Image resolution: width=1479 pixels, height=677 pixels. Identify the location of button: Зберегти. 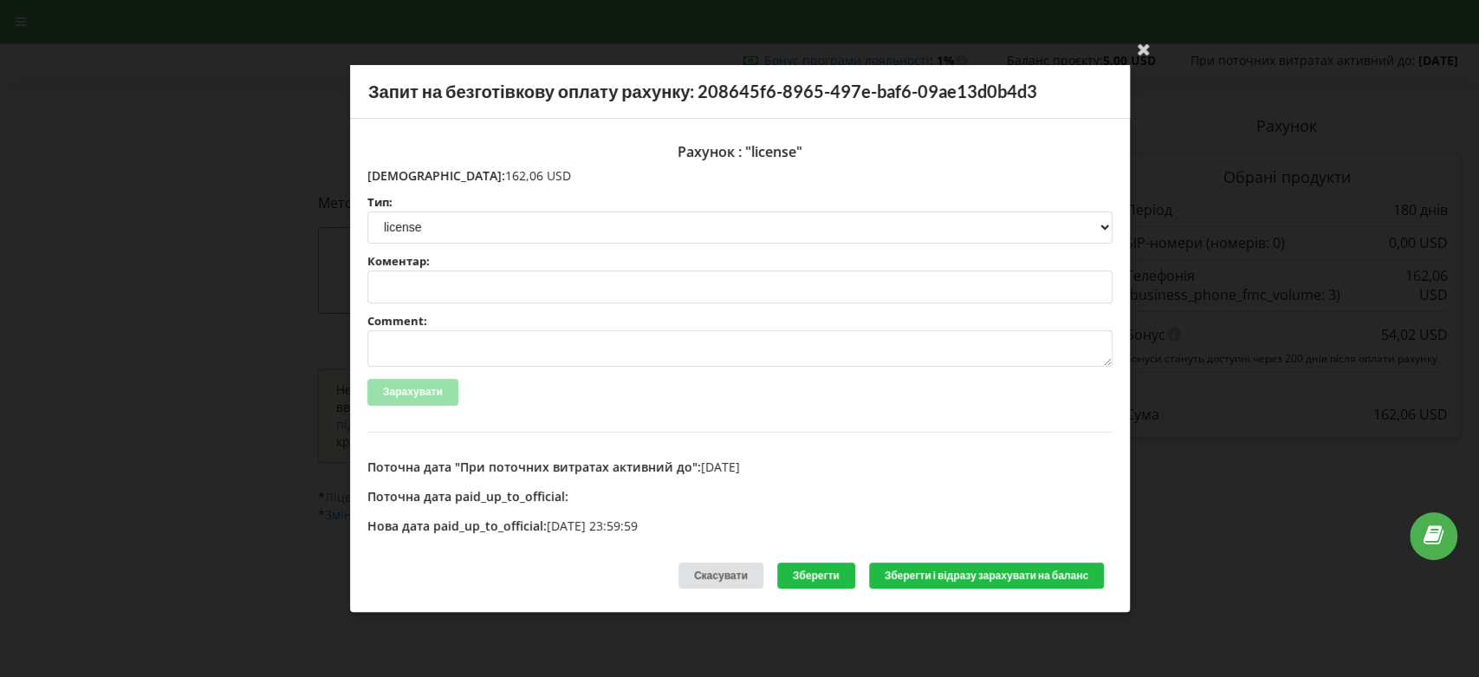
(815, 574).